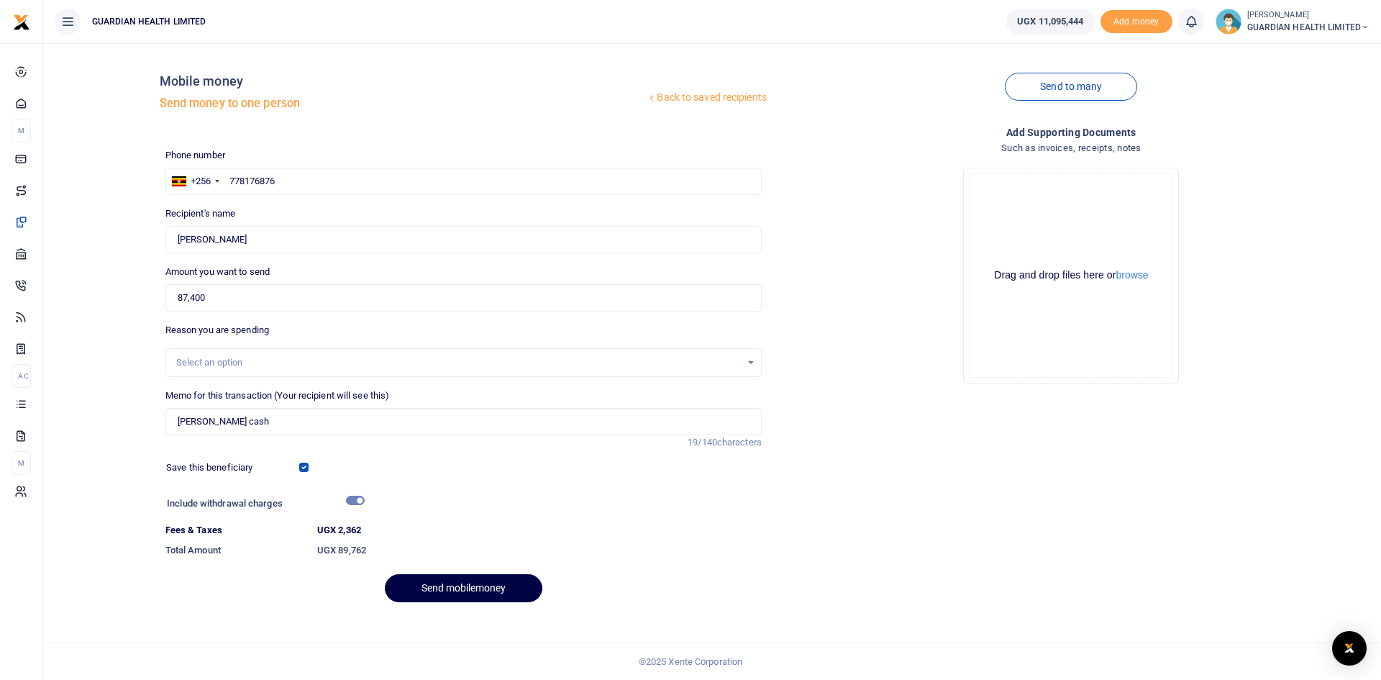  What do you see at coordinates (540, 550) in the screenshot?
I see `h6: UGX 89,762` at bounding box center [540, 550].